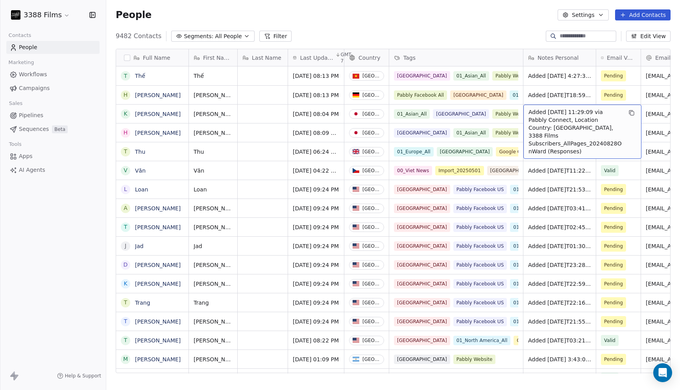 The width and height of the screenshot is (680, 390). I want to click on div: M, so click(126, 359).